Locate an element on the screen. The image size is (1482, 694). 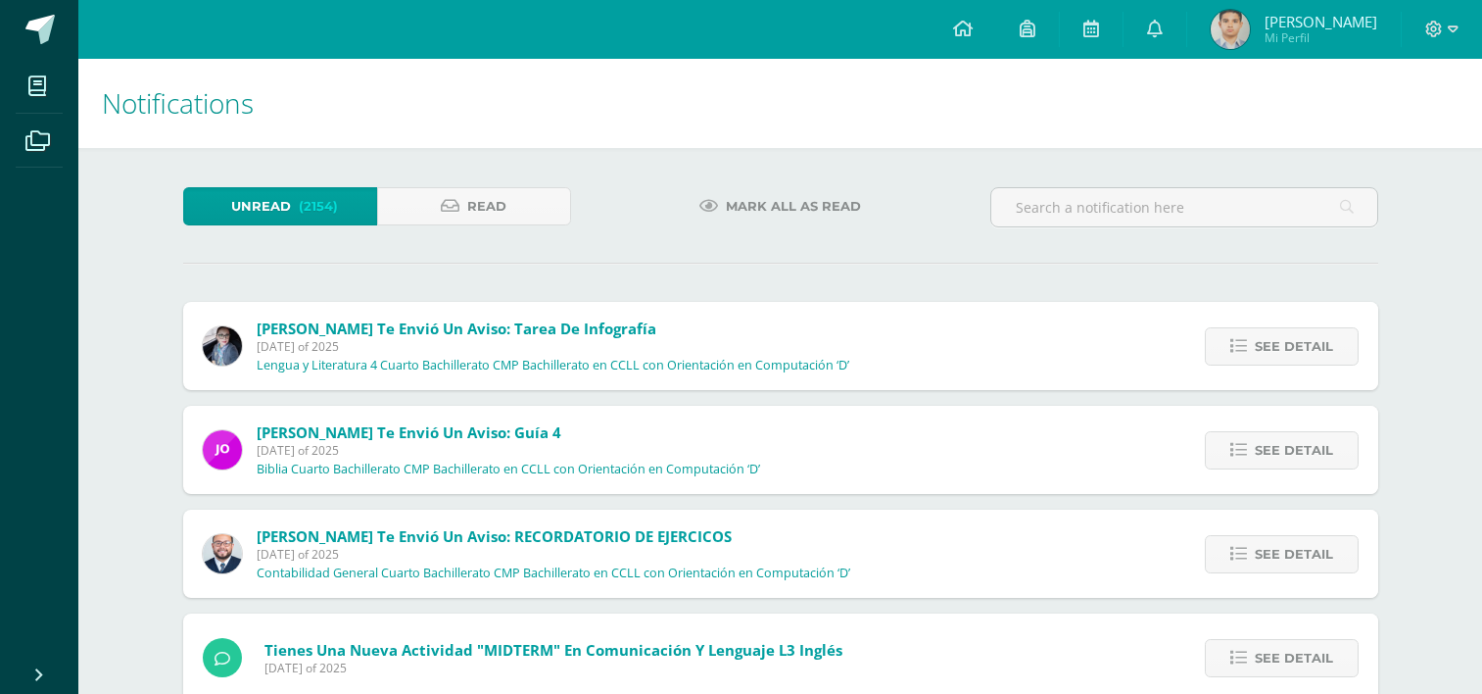
p: Lengua y Literatura 4 Cuarto Bachillerato CMP Bachillerato en CCLL con Orientación en Computación... is located at coordinates (552, 365).